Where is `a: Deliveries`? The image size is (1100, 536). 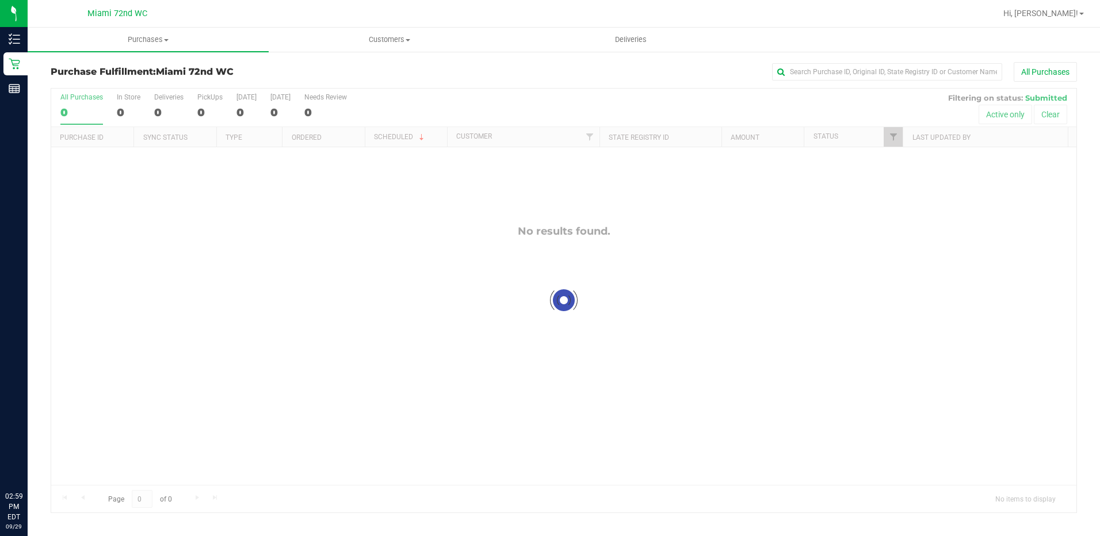
a: Deliveries is located at coordinates (630, 40).